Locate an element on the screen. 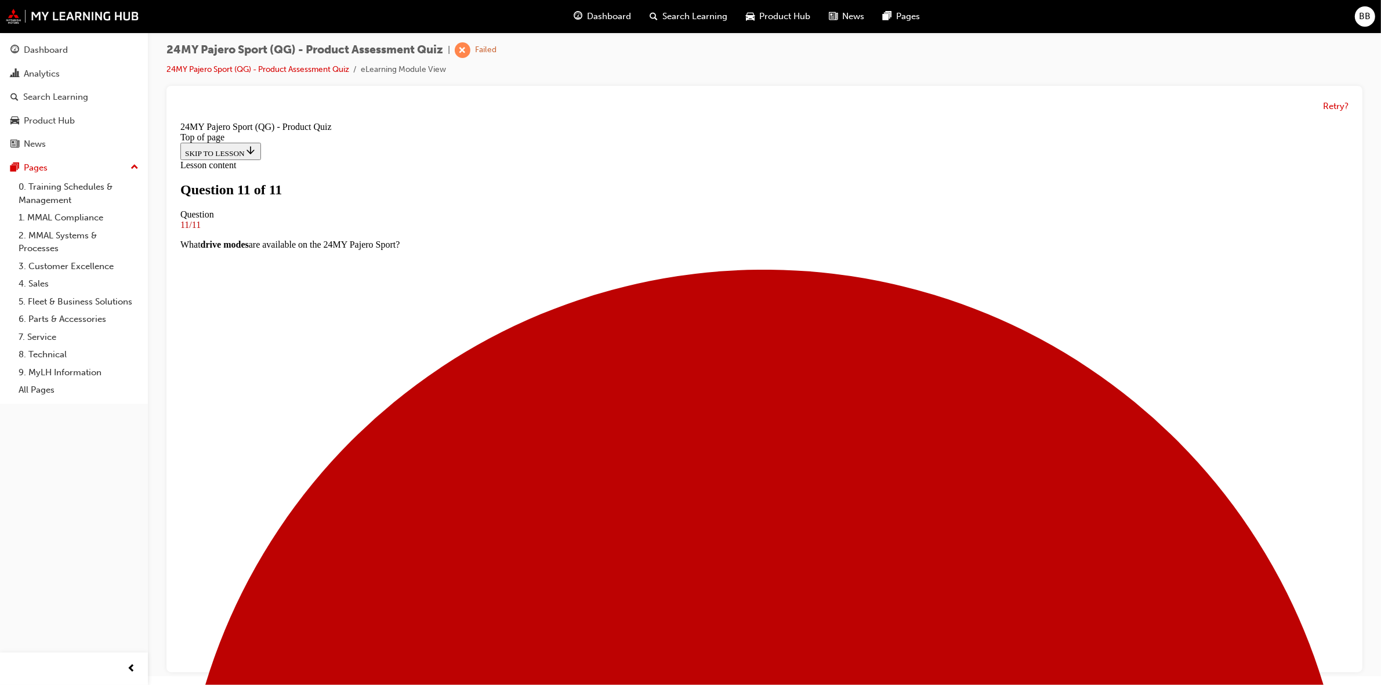  button: SKIP TO LESSON is located at coordinates (45, 34).